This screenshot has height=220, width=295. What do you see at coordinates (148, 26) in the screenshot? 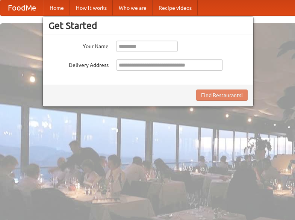
I see `h3: Get Started` at bounding box center [148, 26].